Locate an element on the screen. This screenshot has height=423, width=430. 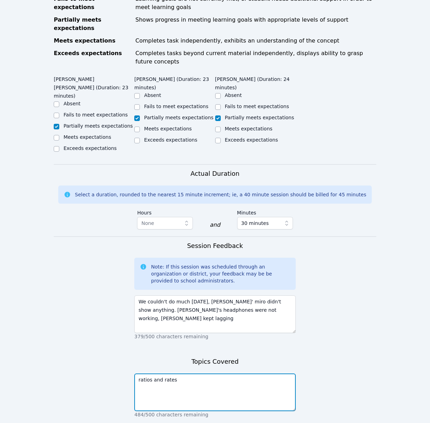
p: 484/500 characters remaining is located at coordinates (215, 415).